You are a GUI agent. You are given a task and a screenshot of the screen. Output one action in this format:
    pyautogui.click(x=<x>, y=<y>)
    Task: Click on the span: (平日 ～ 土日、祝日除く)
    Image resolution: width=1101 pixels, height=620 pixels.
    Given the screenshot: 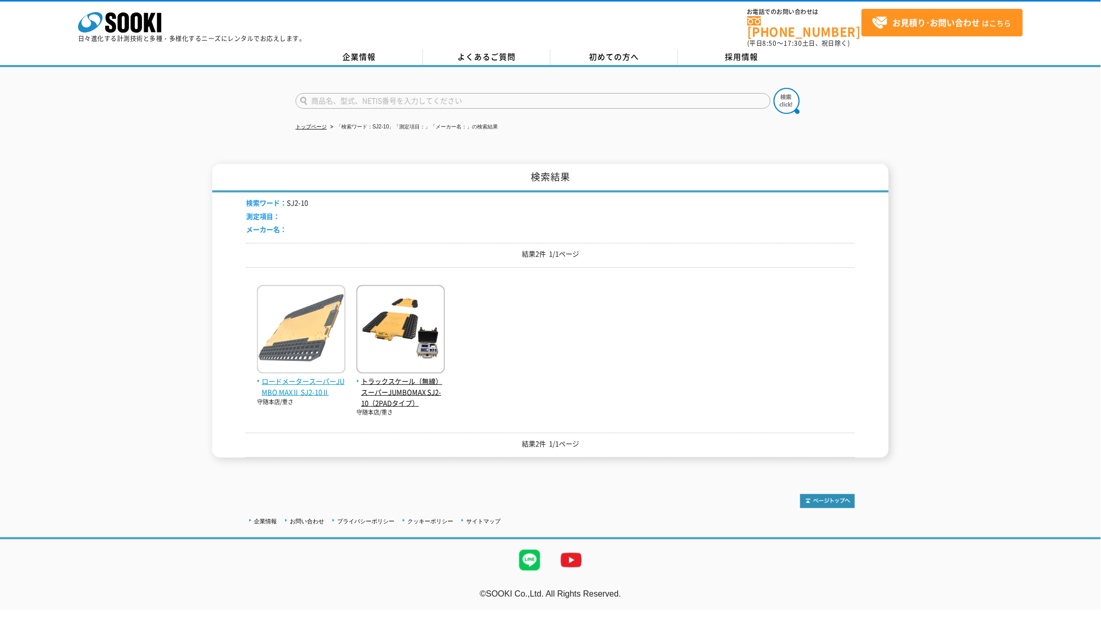 What is the action you would take?
    pyautogui.click(x=799, y=43)
    